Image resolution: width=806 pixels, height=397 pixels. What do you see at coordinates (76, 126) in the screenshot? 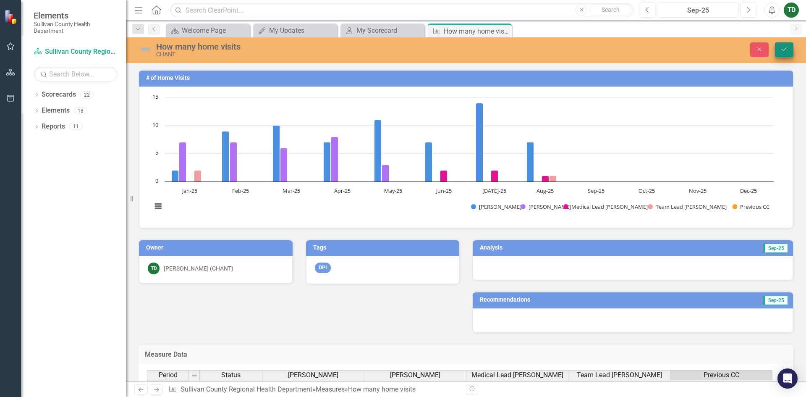
I see `div: 11` at bounding box center [76, 126].